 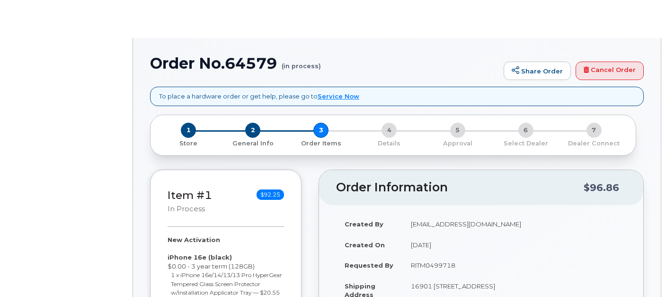 What do you see at coordinates (253, 130) in the screenshot?
I see `span: 2` at bounding box center [253, 130].